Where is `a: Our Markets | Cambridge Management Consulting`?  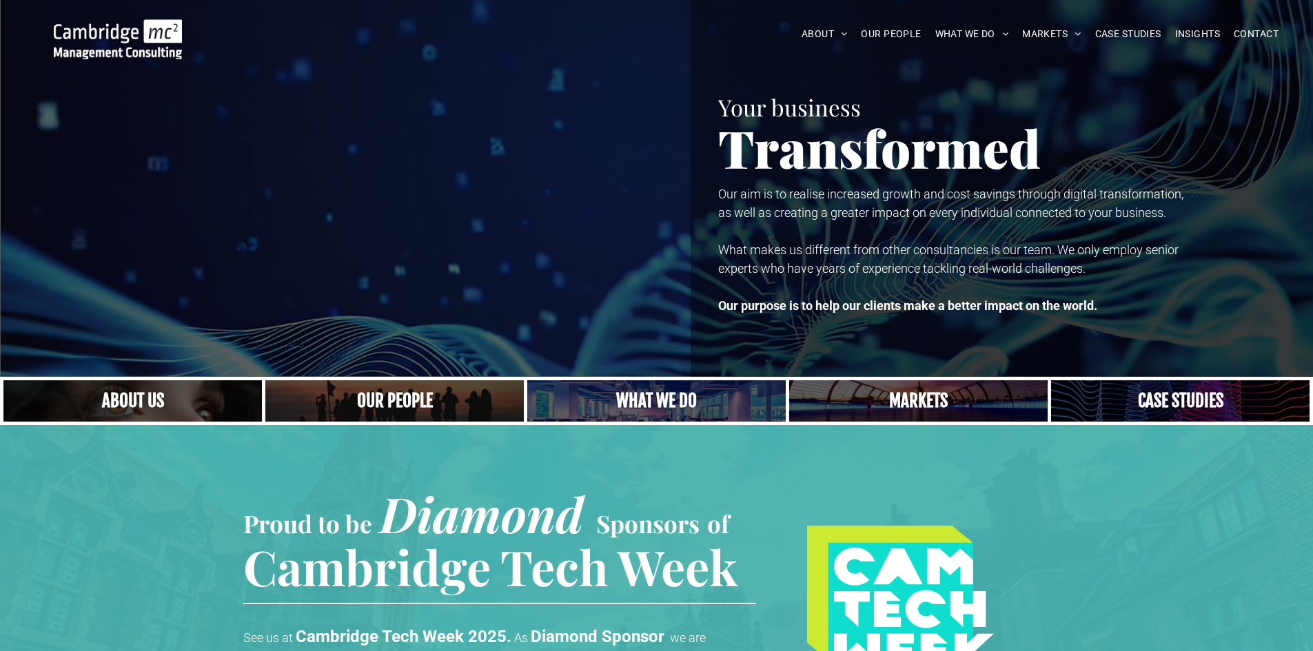 a: Our Markets | Cambridge Management Consulting is located at coordinates (918, 401).